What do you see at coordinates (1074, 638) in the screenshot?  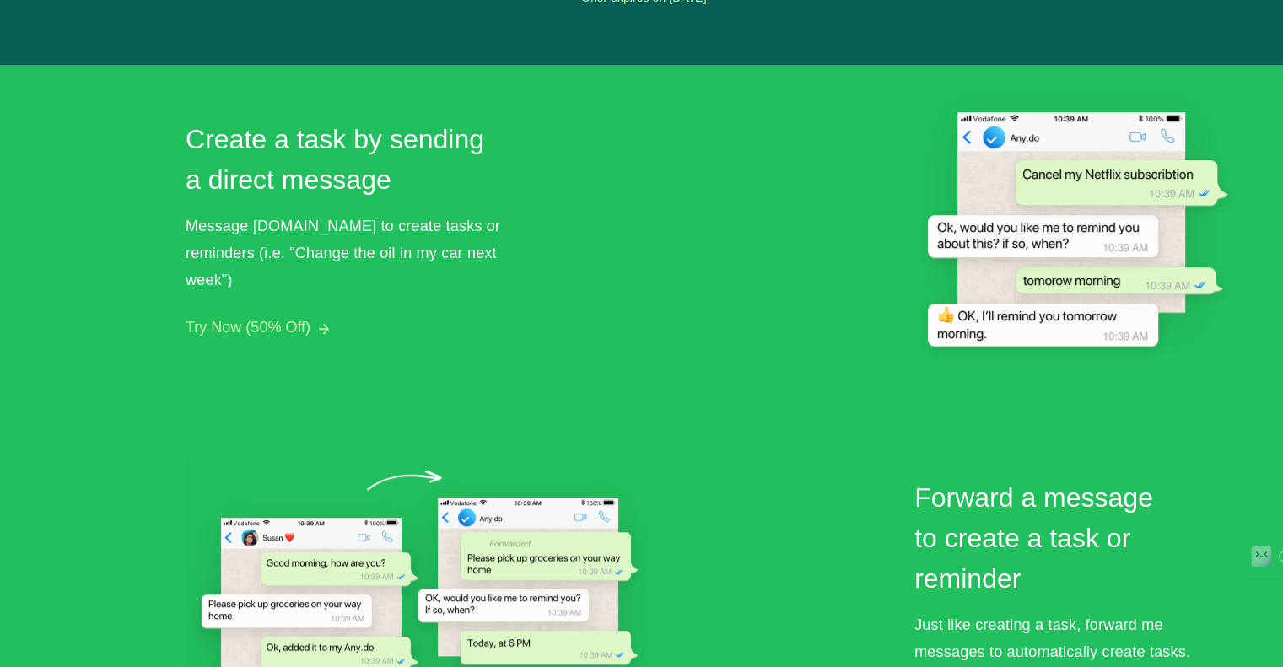 I see `div: Just like creating a task, forward me messages to automatically create tasks.` at bounding box center [1074, 638].